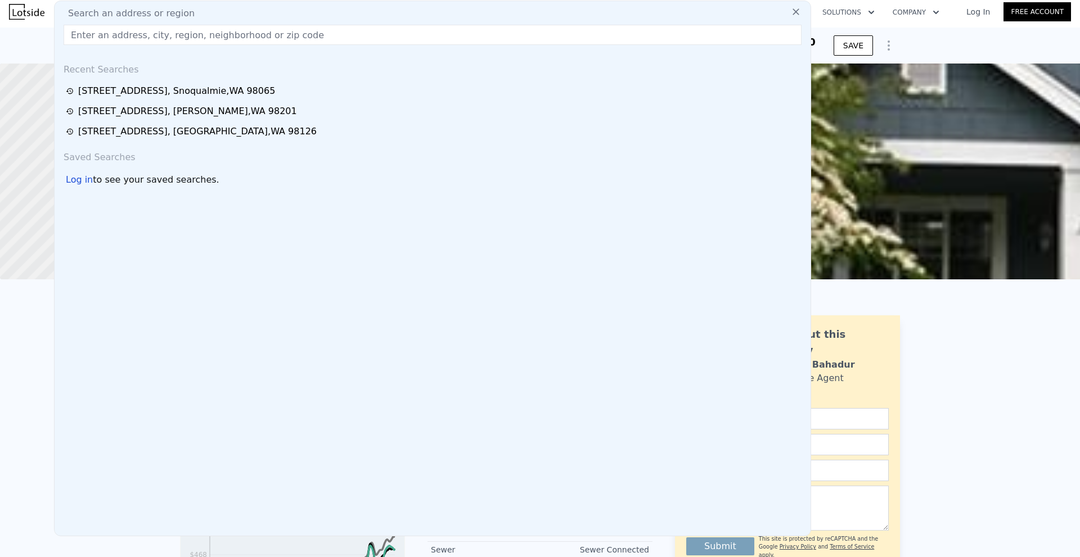  Describe the element at coordinates (26, 12) in the screenshot. I see `img: Lotside` at that location.